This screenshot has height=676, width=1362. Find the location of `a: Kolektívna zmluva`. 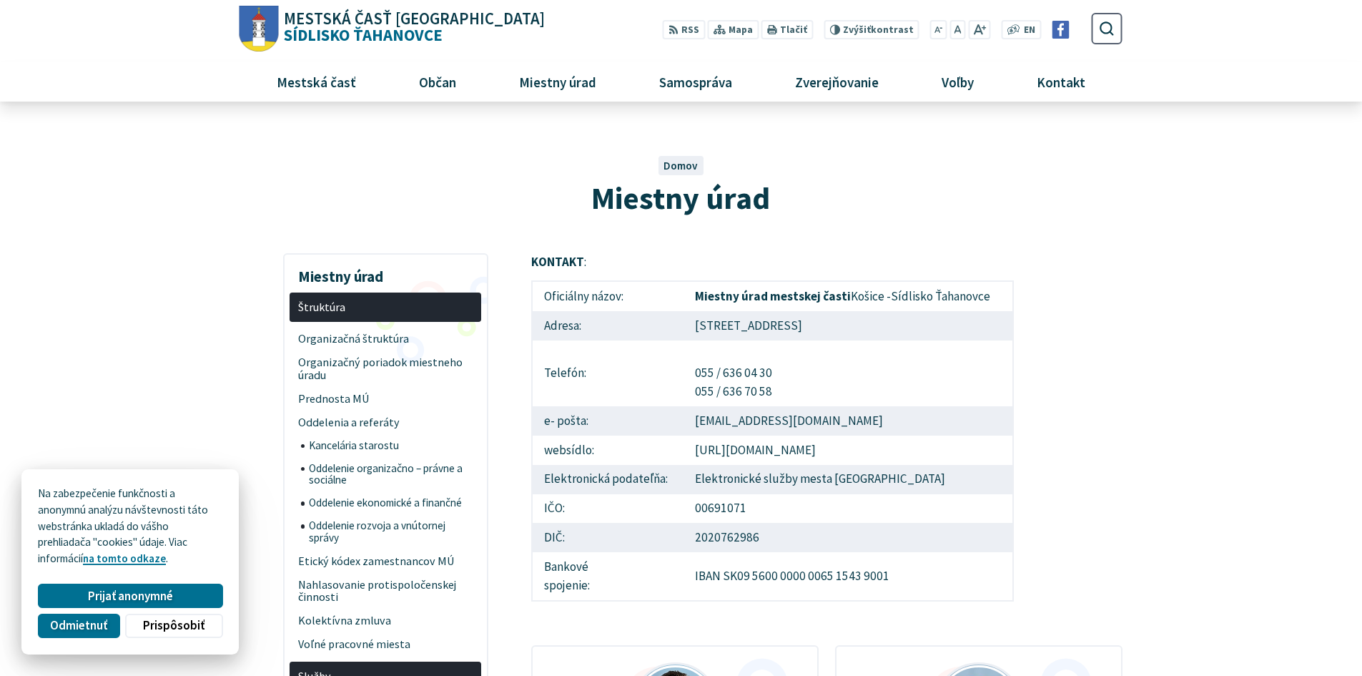

a: Kolektívna zmluva is located at coordinates (385, 621).